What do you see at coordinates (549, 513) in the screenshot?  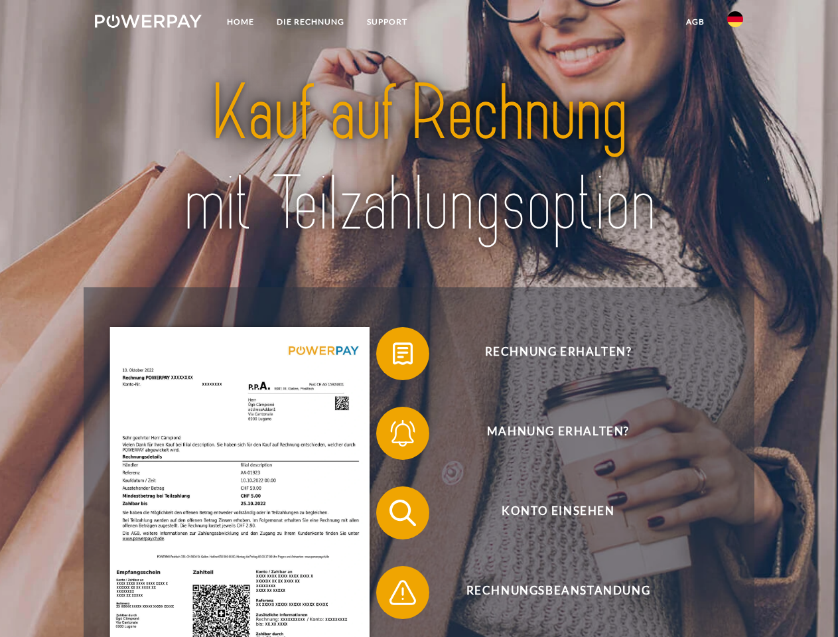 I see `a: Konto einsehen` at bounding box center [549, 513].